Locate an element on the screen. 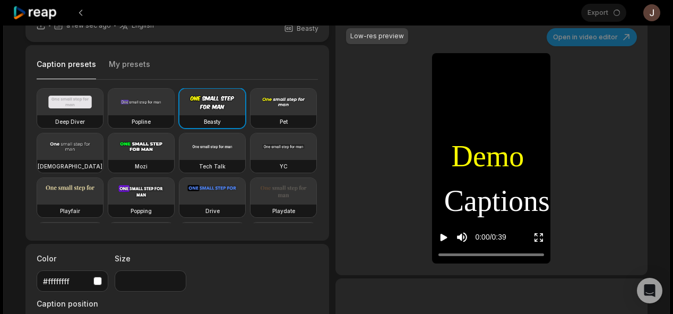  div: Open Intercom Messenger is located at coordinates (650, 290).